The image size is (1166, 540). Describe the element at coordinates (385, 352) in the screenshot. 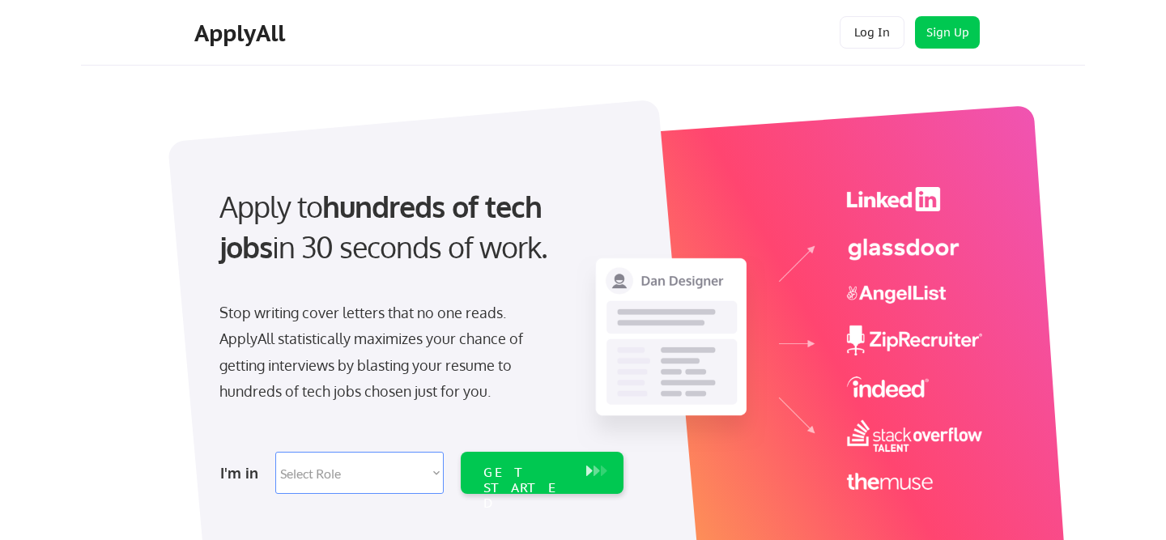

I see `div: Stop writing cover letters that no one reads. ApplyAll statistically maximizes your chance of get...` at that location.